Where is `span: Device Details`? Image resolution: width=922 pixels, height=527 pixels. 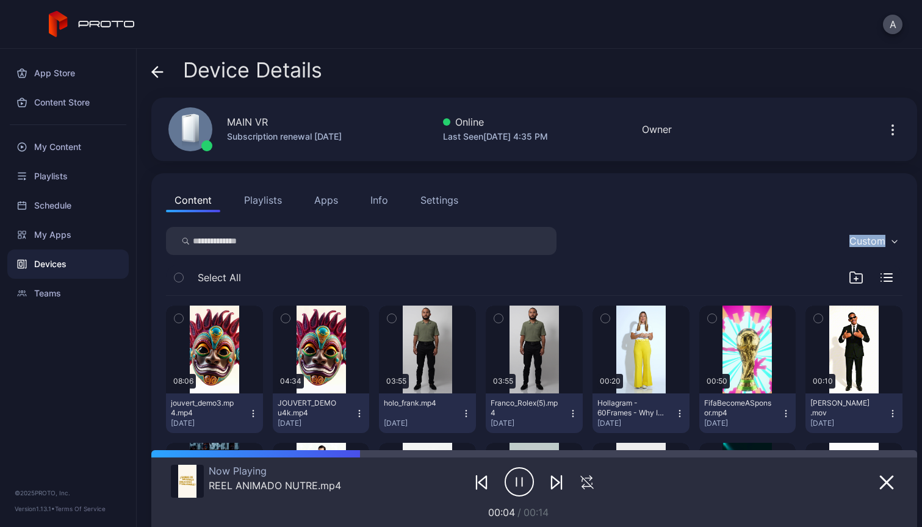
span: Device Details is located at coordinates (253, 70).